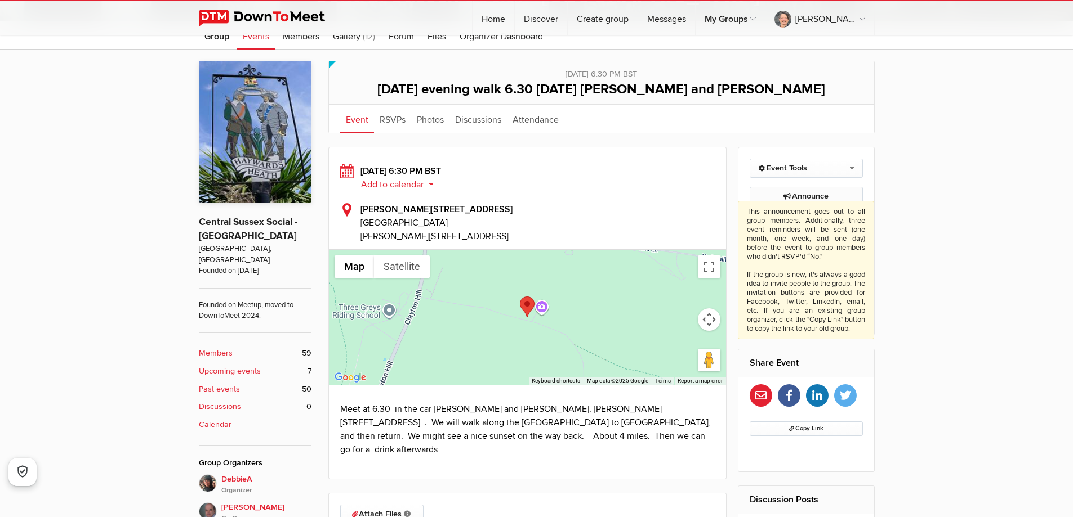 Image resolution: width=1073 pixels, height=517 pixels. Describe the element at coordinates (860, 314) in the screenshot. I see `b: 6` at that location.